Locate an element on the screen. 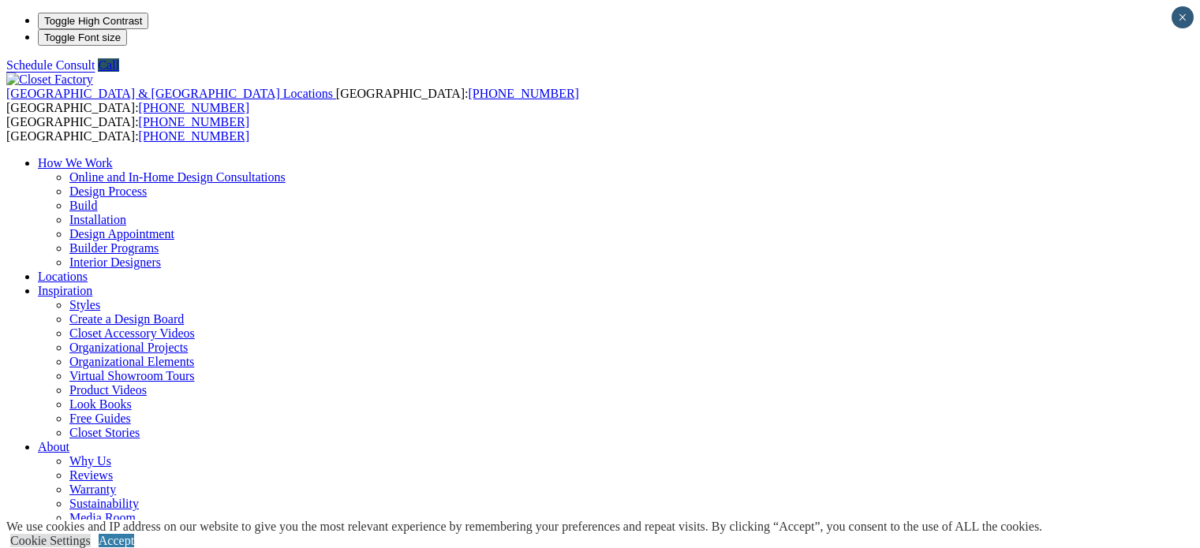 The height and width of the screenshot is (548, 1200). a: Builder Programs is located at coordinates (114, 248).